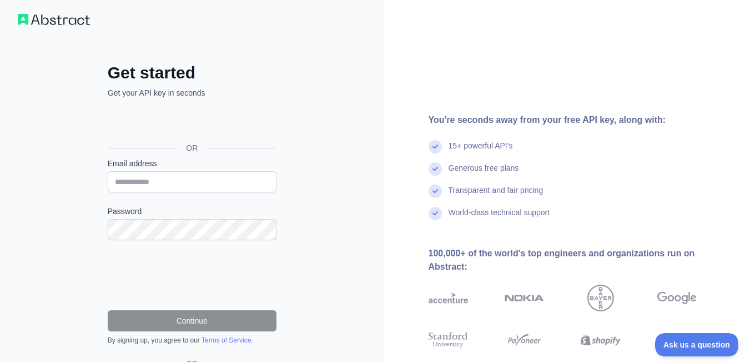 This screenshot has height=362, width=750. Describe the element at coordinates (524, 298) in the screenshot. I see `img: nokia` at that location.